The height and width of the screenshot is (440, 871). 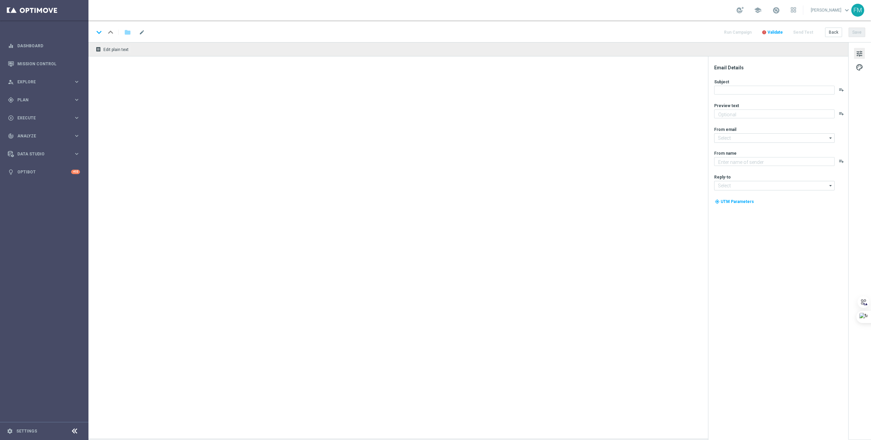 I want to click on label: Reply-to, so click(x=723, y=177).